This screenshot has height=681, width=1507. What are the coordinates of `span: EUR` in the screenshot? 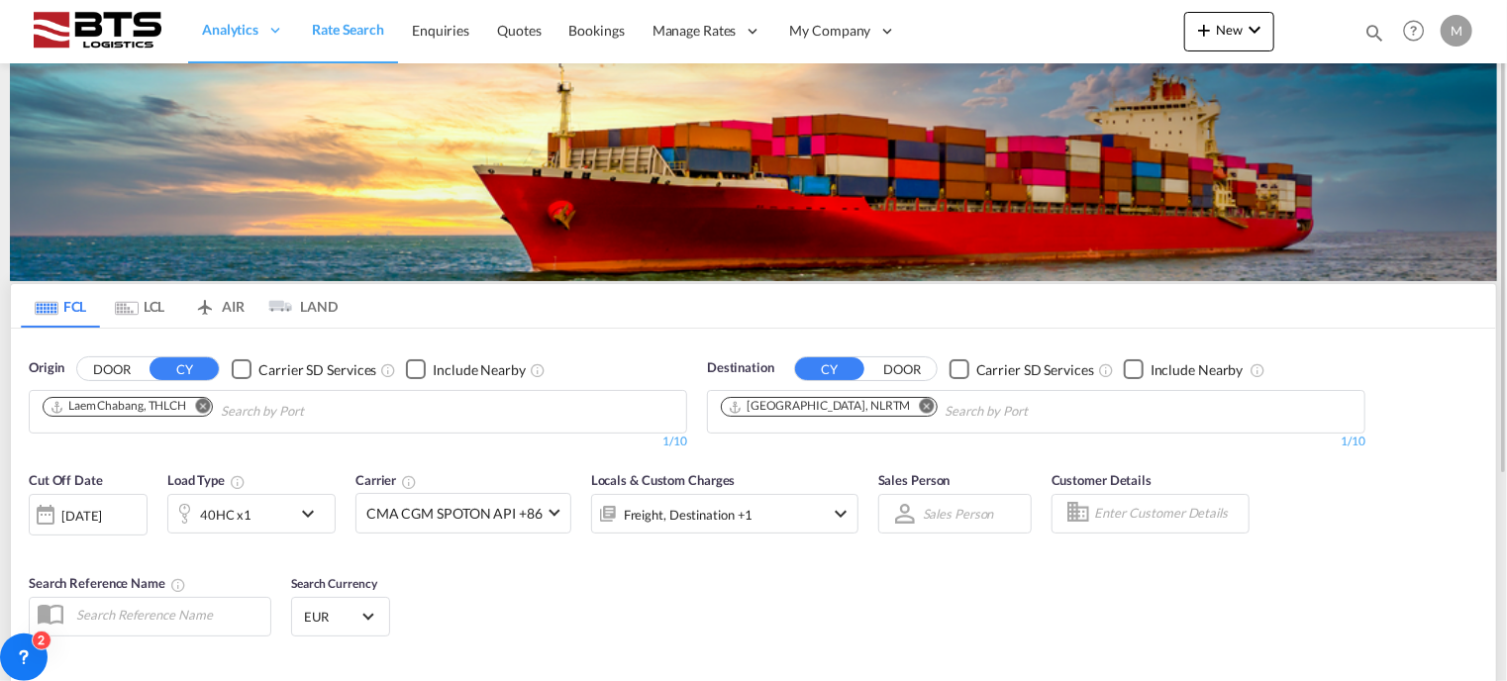 It's located at (332, 617).